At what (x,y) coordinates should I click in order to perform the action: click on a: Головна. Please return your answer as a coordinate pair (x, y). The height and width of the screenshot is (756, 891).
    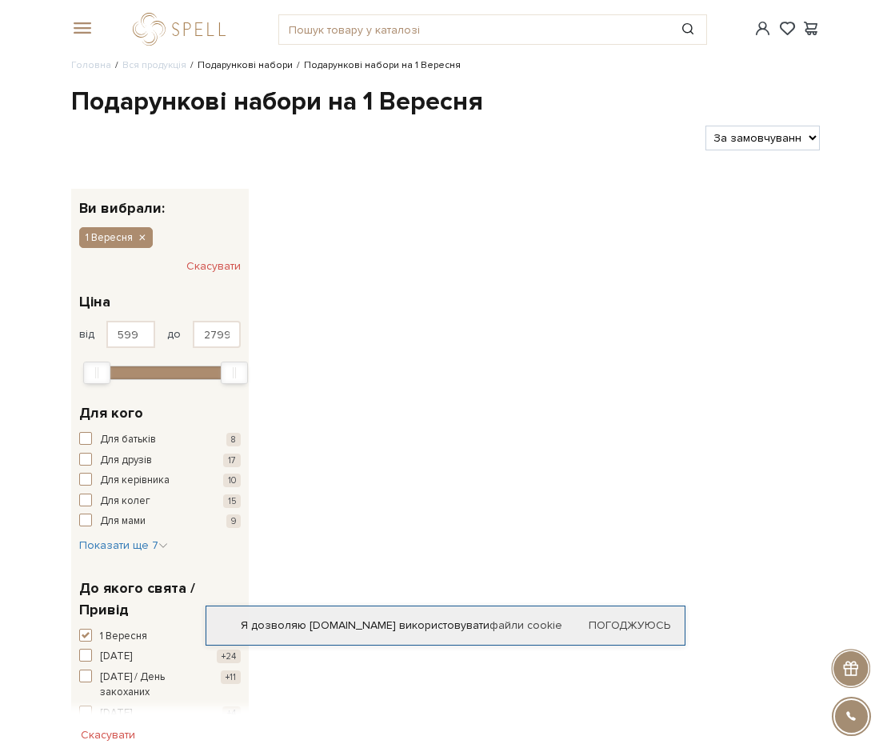
    Looking at the image, I should click on (91, 65).